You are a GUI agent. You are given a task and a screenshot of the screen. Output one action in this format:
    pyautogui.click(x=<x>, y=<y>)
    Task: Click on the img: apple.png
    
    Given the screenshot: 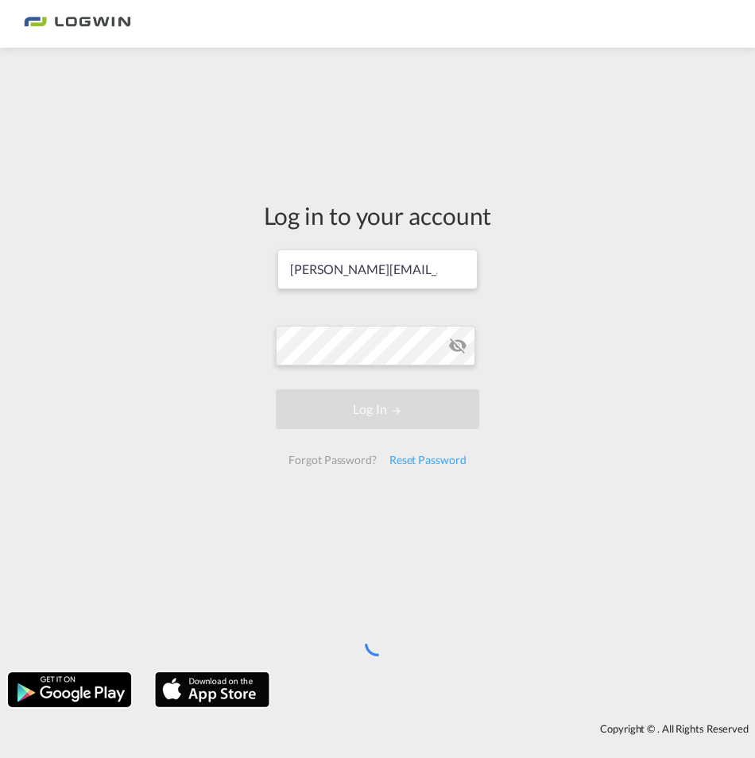 What is the action you would take?
    pyautogui.click(x=212, y=690)
    